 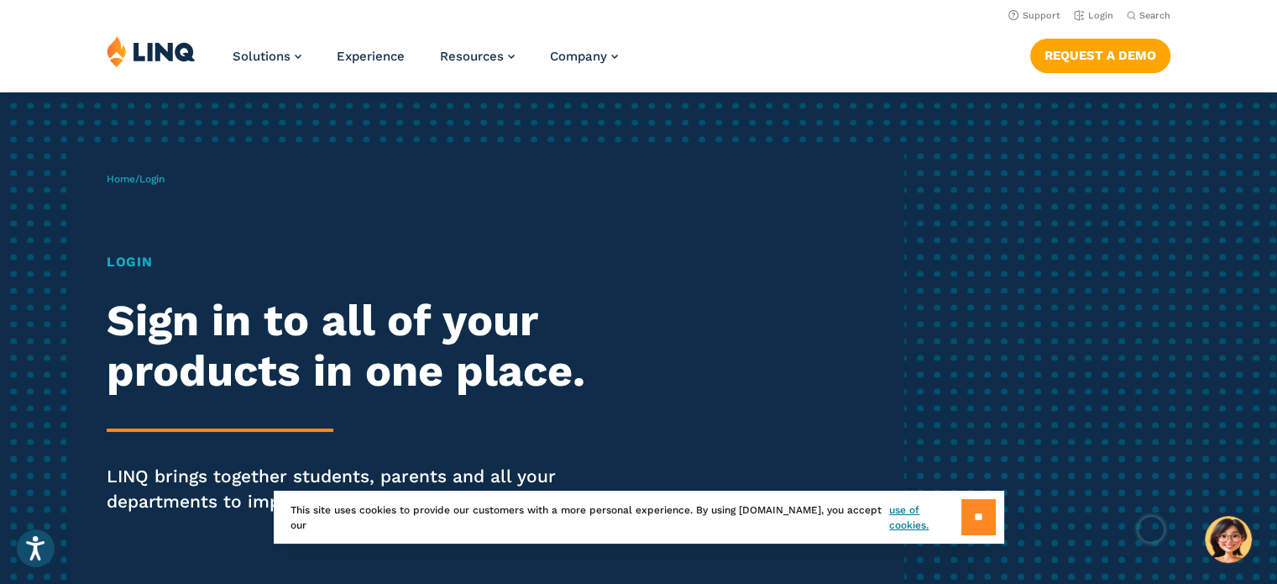 What do you see at coordinates (370, 56) in the screenshot?
I see `a: Experience` at bounding box center [370, 56].